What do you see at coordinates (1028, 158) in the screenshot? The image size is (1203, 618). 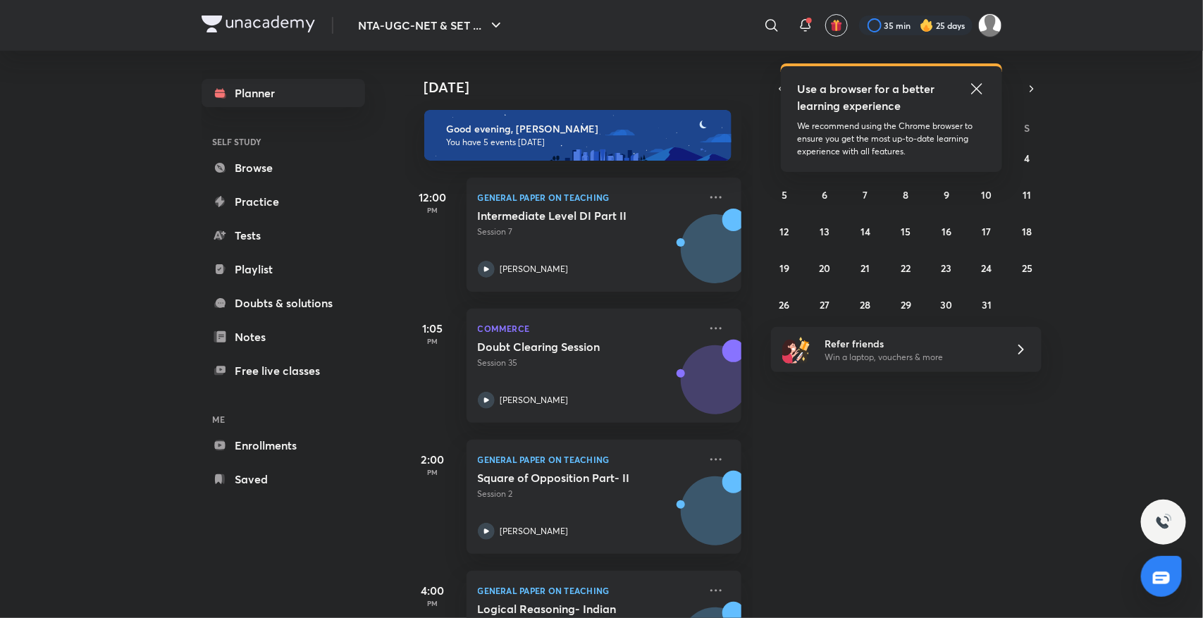 I see `button: October 4, 2025` at bounding box center [1028, 158].